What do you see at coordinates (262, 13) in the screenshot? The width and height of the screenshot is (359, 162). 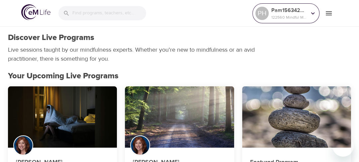 I see `div: PH` at bounding box center [262, 13].